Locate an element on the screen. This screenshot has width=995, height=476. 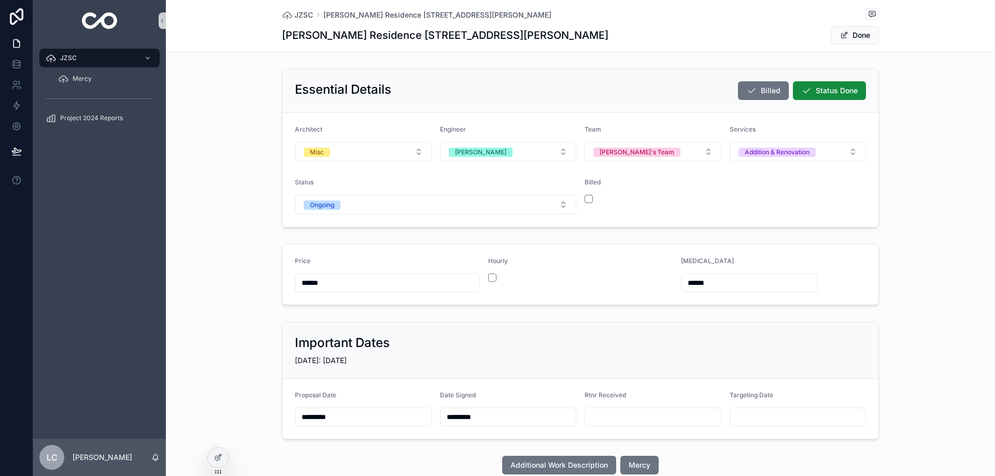
img: App logo is located at coordinates (100, 21).